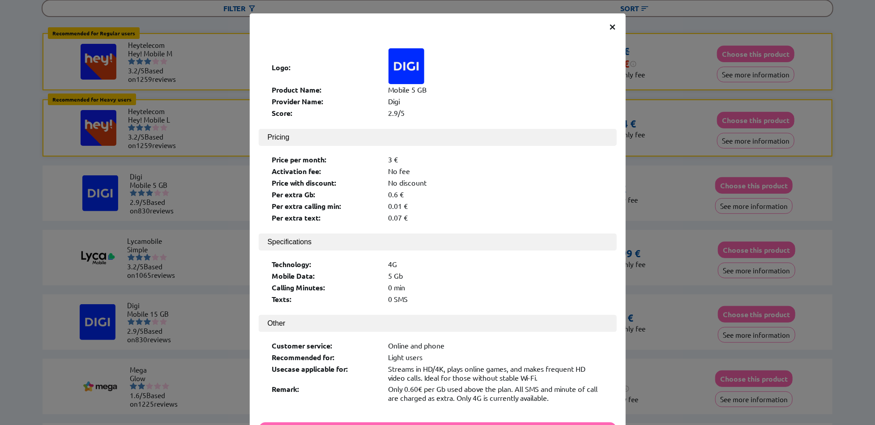 This screenshot has width=875, height=425. Describe the element at coordinates (326, 194) in the screenshot. I see `div: Per extra Gb:` at that location.